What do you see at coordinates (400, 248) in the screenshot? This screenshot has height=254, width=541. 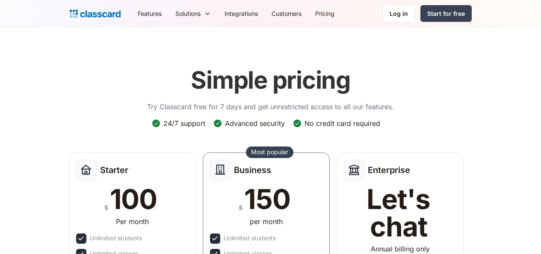 I see `div: Annual billing only` at bounding box center [400, 248].